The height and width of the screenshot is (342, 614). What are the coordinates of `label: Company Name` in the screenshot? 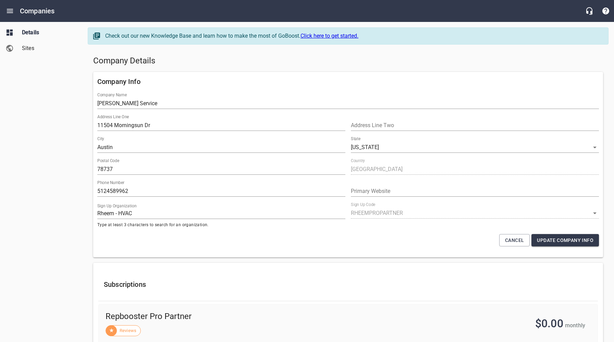 It's located at (112, 95).